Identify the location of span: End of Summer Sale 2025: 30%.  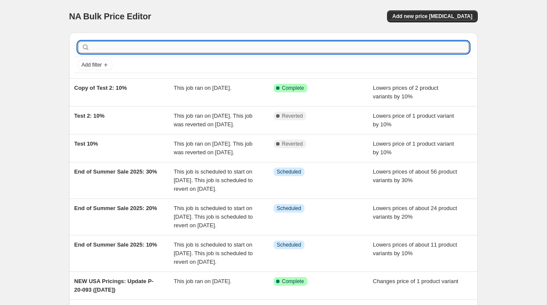
(116, 172).